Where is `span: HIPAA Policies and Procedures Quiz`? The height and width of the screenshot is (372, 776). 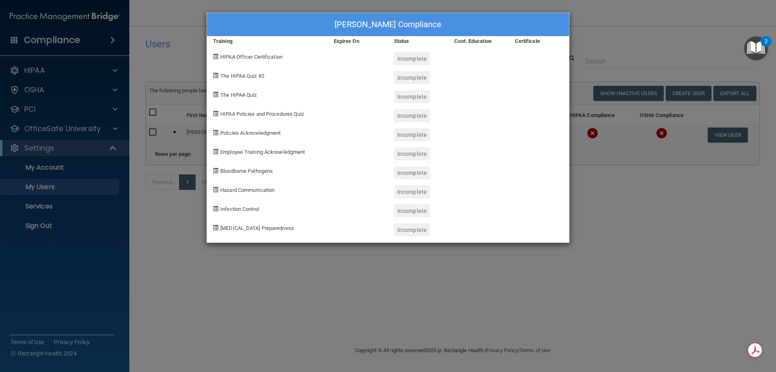
span: HIPAA Policies and Procedures Quiz is located at coordinates (262, 114).